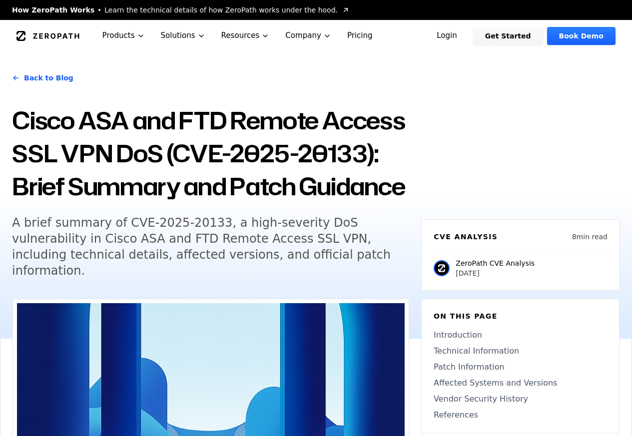 This screenshot has height=436, width=632. I want to click on button: Solutions, so click(183, 35).